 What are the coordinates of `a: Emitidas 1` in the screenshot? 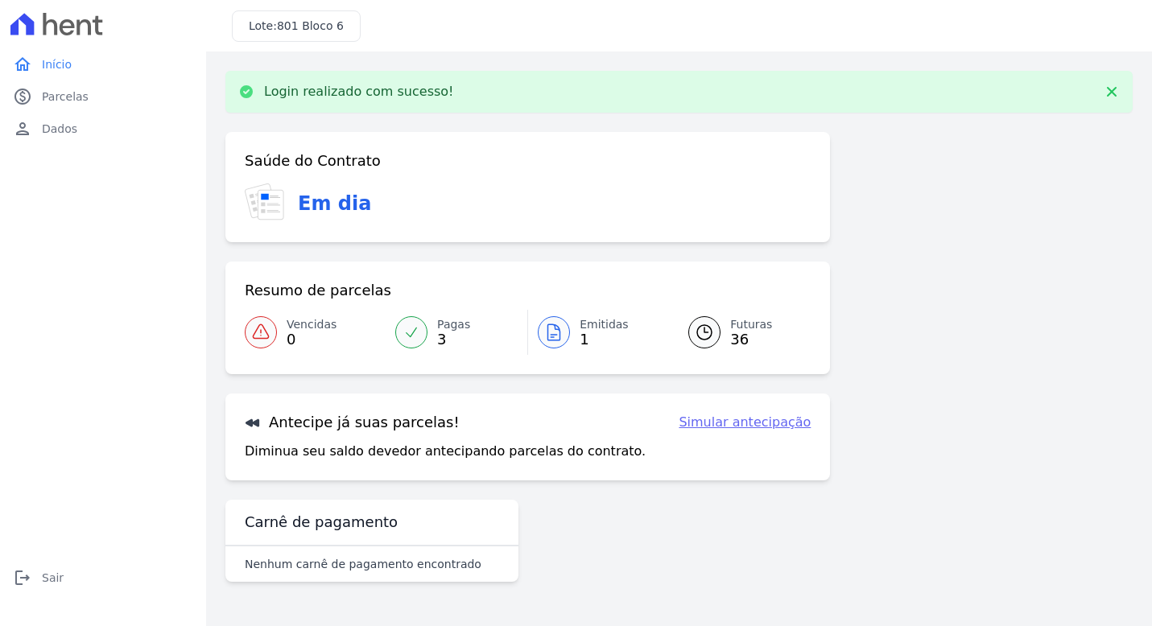 It's located at (598, 332).